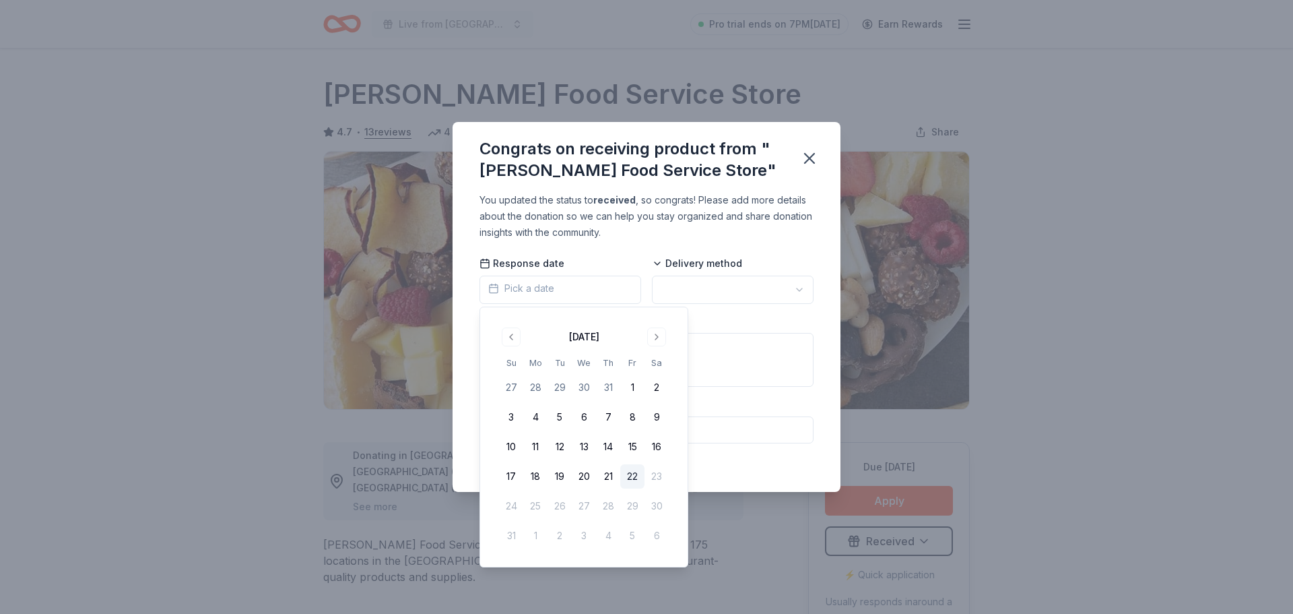  What do you see at coordinates (511, 362) in the screenshot?
I see `th: Sunday` at bounding box center [511, 362].